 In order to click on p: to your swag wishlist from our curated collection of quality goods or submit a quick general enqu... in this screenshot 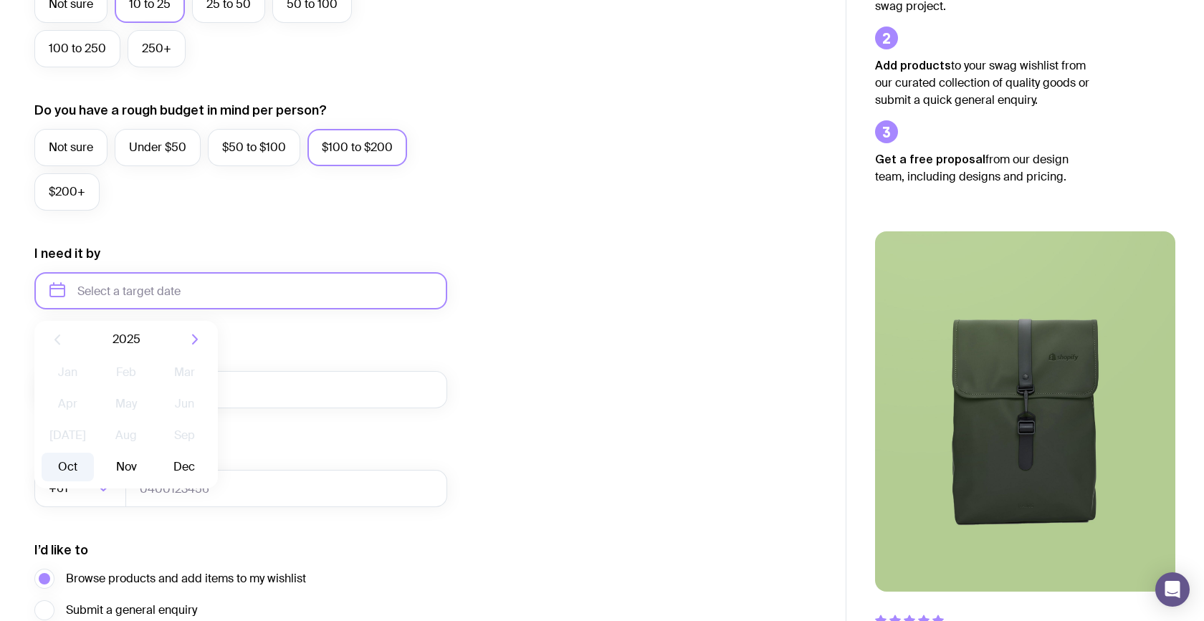, I will do `click(983, 82)`.